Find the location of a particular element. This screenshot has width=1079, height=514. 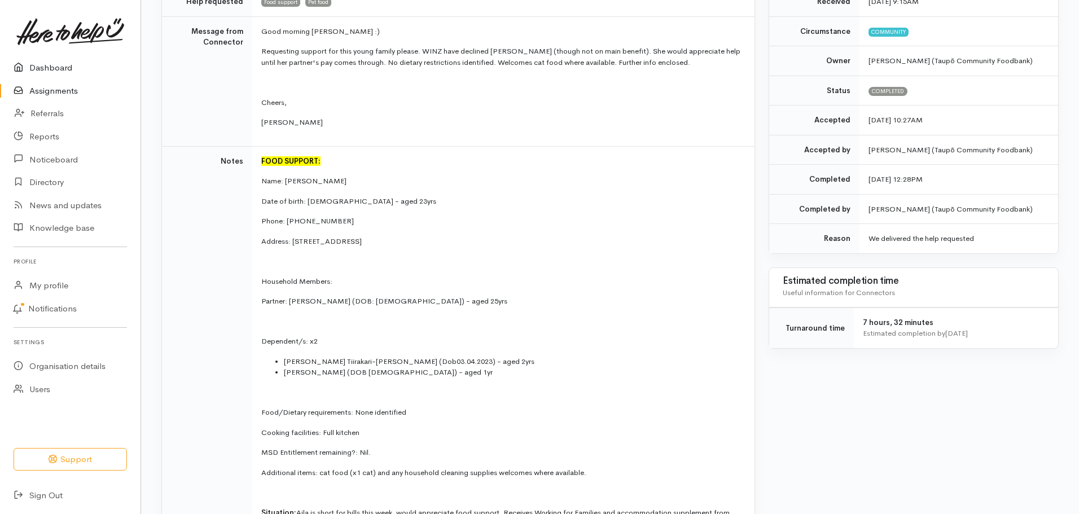

td: Message from Connector is located at coordinates (207, 81).